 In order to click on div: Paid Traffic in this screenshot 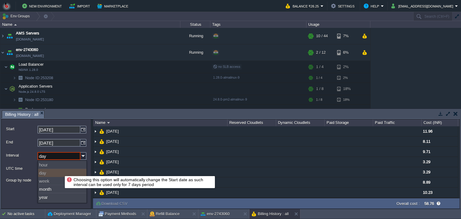, I will do `click(398, 123)`.